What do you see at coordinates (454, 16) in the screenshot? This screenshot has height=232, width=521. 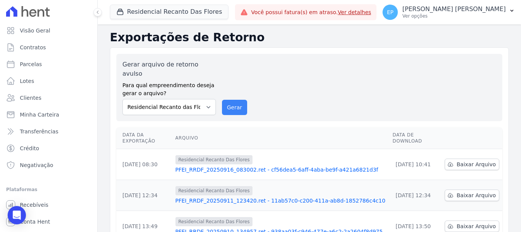 I see `p: Ver opções` at bounding box center [454, 16].